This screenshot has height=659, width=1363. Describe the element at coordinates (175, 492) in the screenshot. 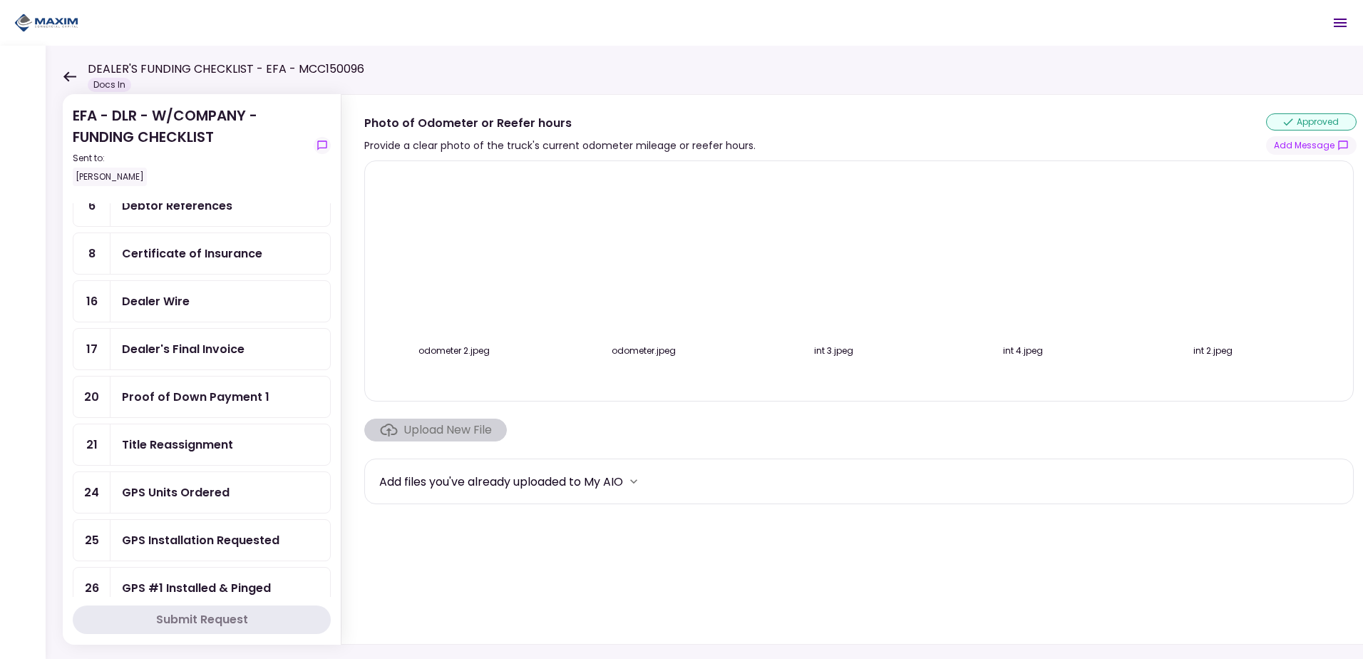

I see `div: GPS Units Ordered` at that location.